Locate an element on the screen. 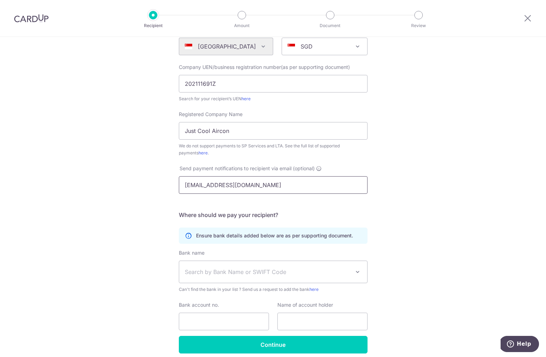  p: Ensure bank details added below are as per supporting document. is located at coordinates (274, 236).